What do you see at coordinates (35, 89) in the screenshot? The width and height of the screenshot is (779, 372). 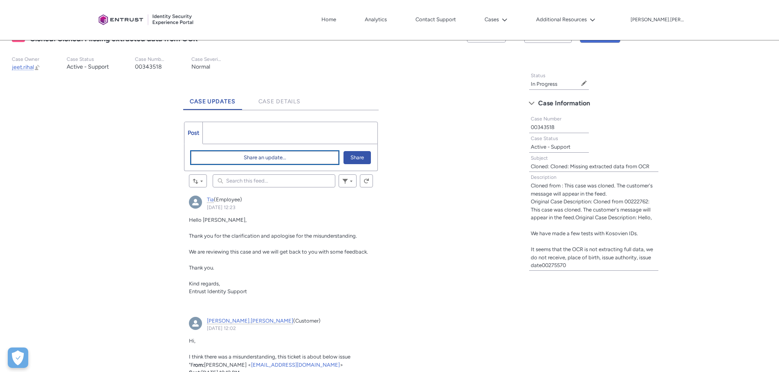 I see `img: 84E94BF3` at bounding box center [35, 89].